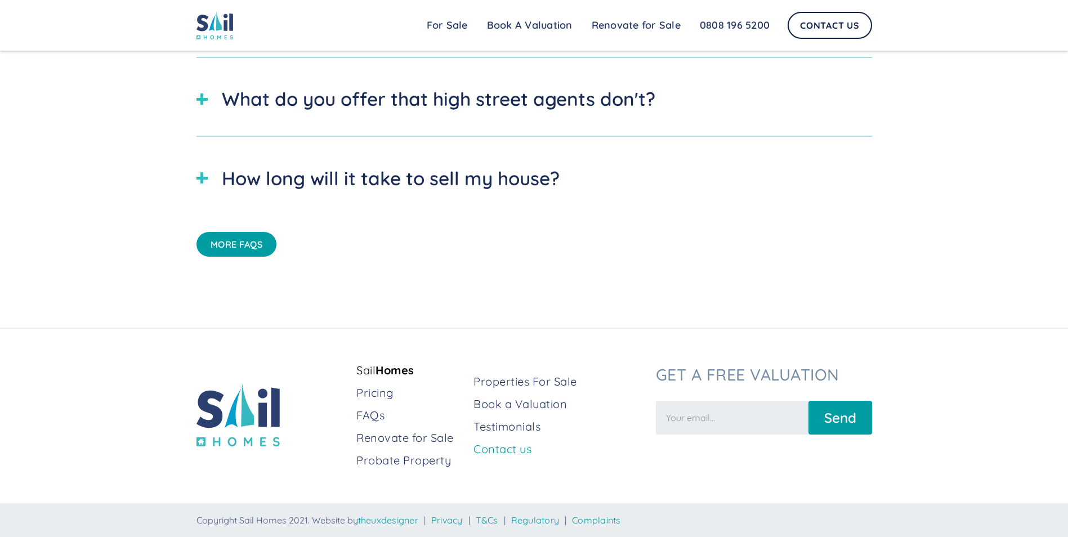 This screenshot has height=537, width=1068. What do you see at coordinates (596, 520) in the screenshot?
I see `a: Complaints` at bounding box center [596, 520].